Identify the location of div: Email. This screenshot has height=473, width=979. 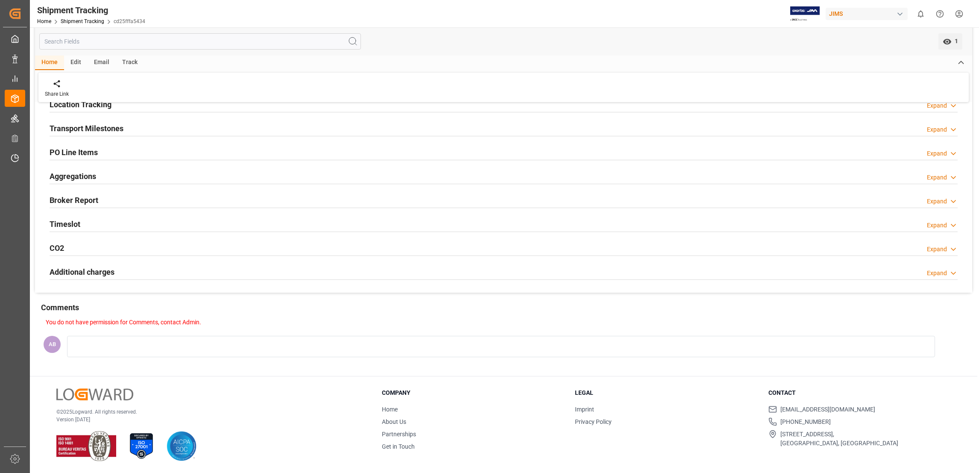
(102, 63).